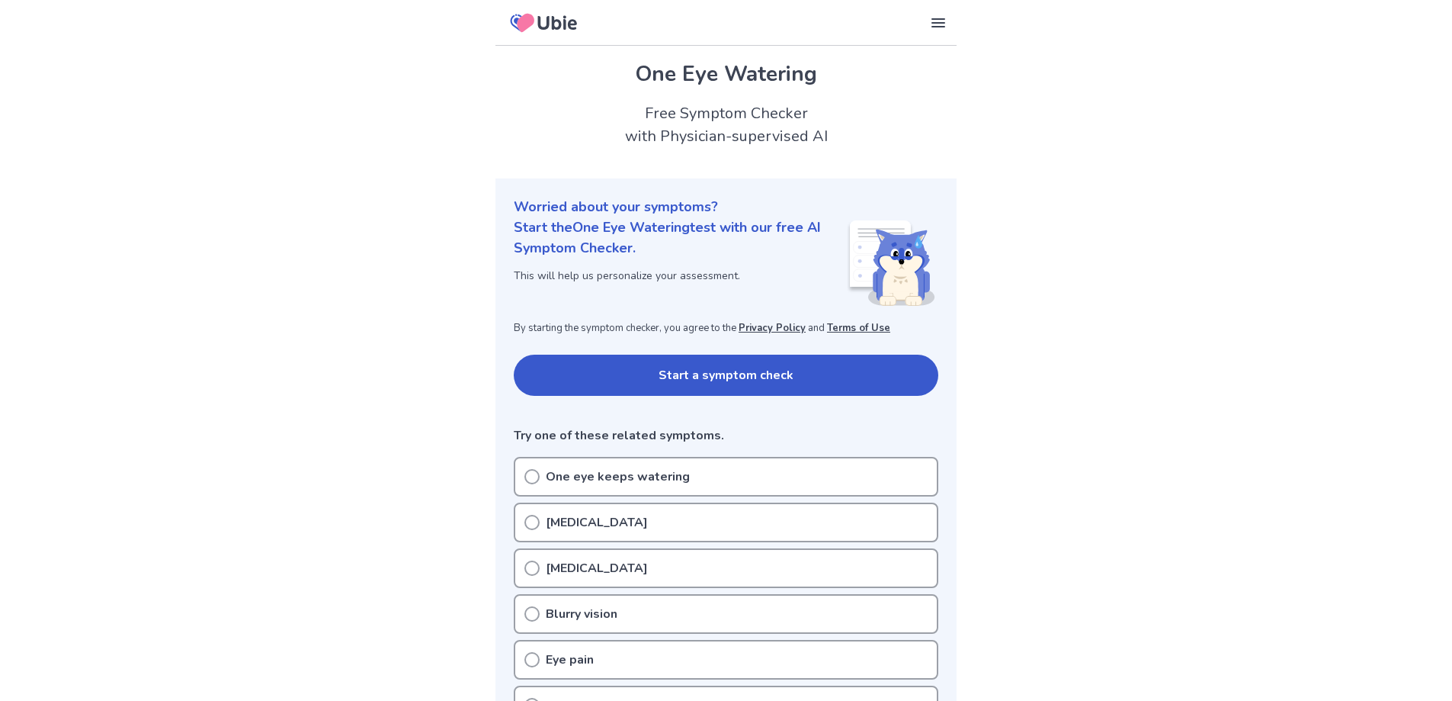 Image resolution: width=1452 pixels, height=701 pixels. I want to click on h2: Free Symptom Checker with Physician-supervised AI, so click(726, 125).